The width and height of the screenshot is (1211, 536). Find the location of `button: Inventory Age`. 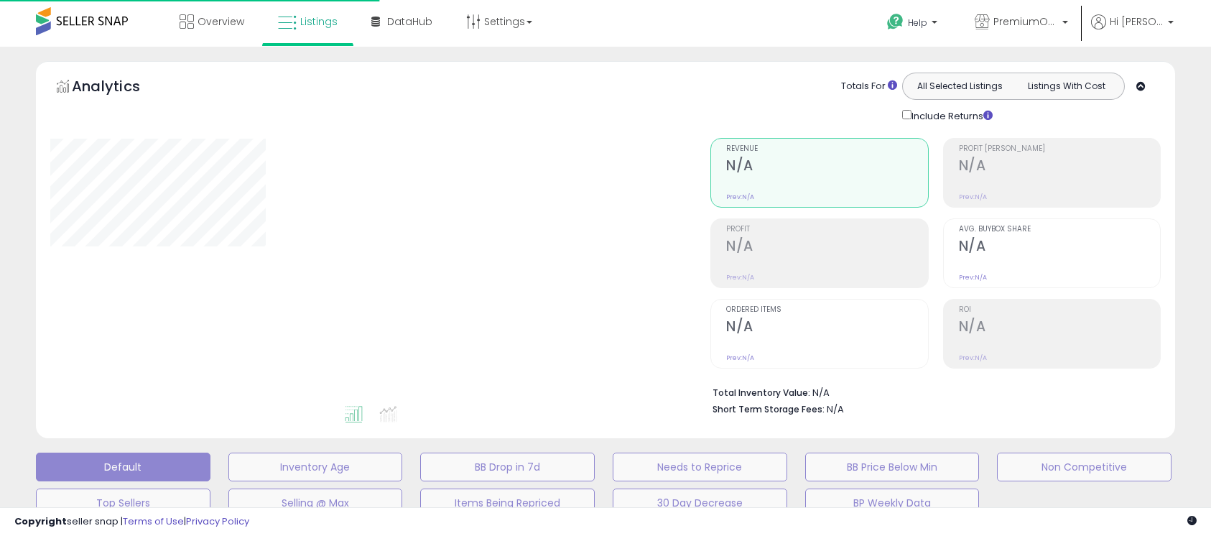

button: Inventory Age is located at coordinates (315, 467).